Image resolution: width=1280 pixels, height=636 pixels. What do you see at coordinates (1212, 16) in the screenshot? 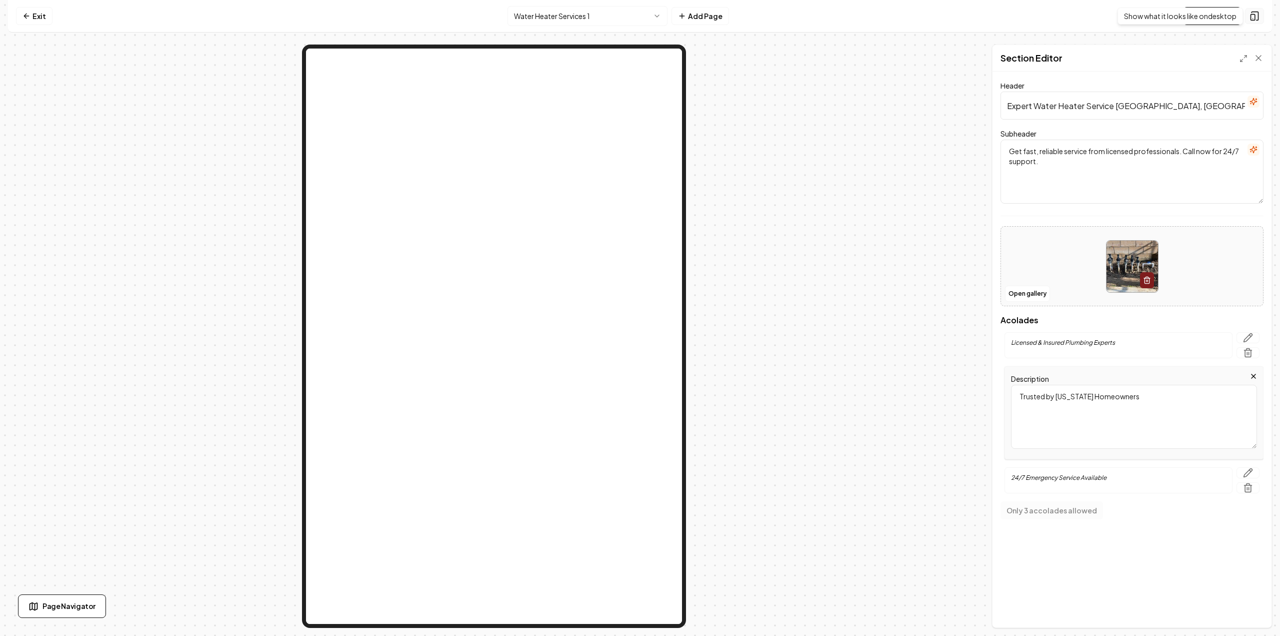
I see `a: Visit Page` at bounding box center [1212, 16].